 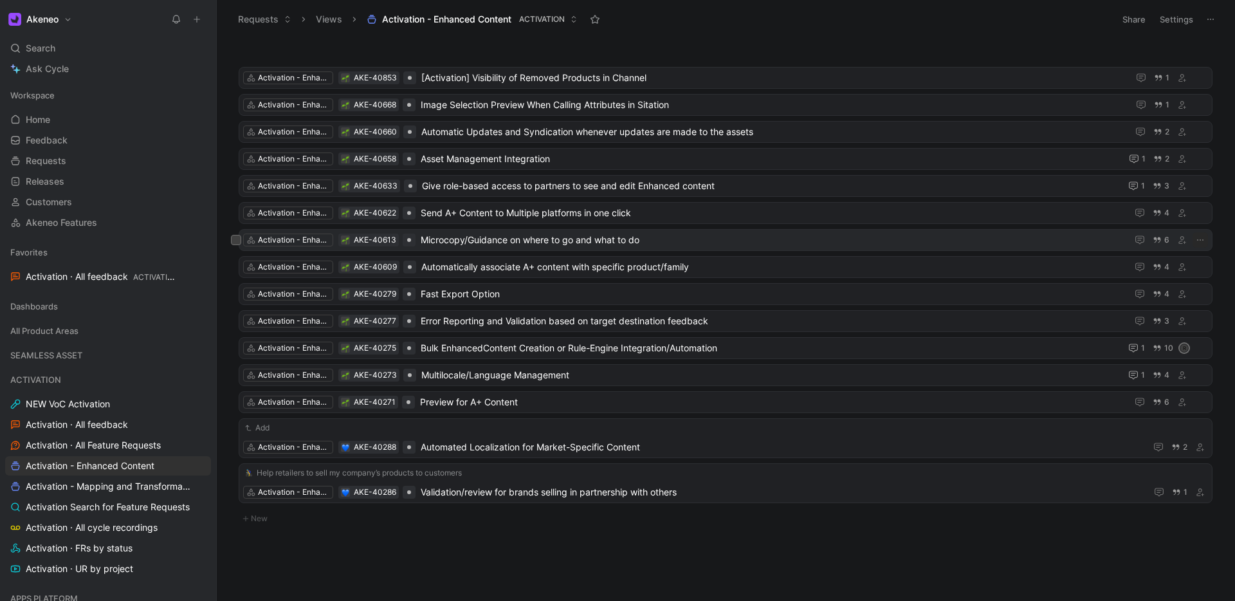 What do you see at coordinates (726, 483) in the screenshot?
I see `a: 🚴‍♂️Help retailers to sell my company’s products to customersActivation - Enhanced content💙AKE-40...` at bounding box center [726, 483].